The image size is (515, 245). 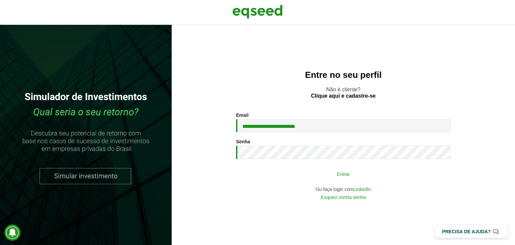 What do you see at coordinates (343, 197) in the screenshot?
I see `a: Esqueci minha senha` at bounding box center [343, 197].